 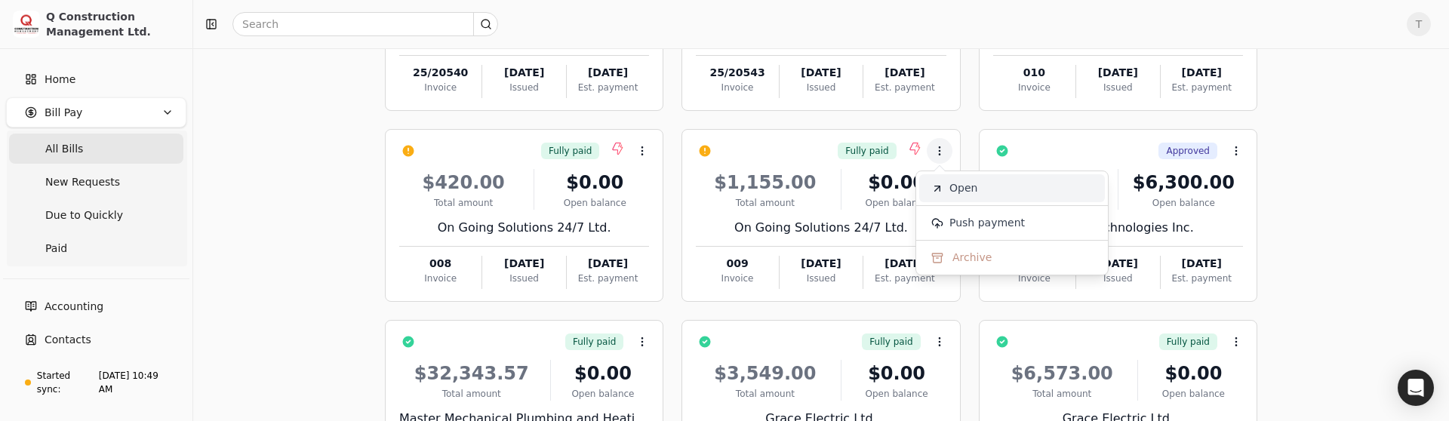 What do you see at coordinates (736, 72) in the screenshot?
I see `div: 25/20543` at bounding box center [736, 72].